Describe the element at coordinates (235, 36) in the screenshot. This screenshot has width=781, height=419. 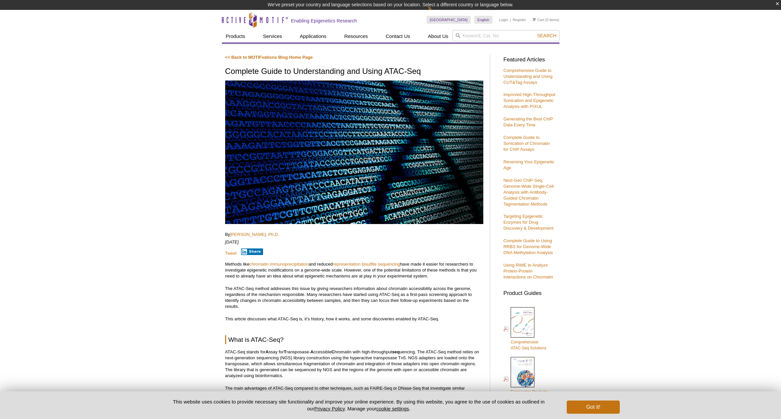
I see `a: Products` at that location.